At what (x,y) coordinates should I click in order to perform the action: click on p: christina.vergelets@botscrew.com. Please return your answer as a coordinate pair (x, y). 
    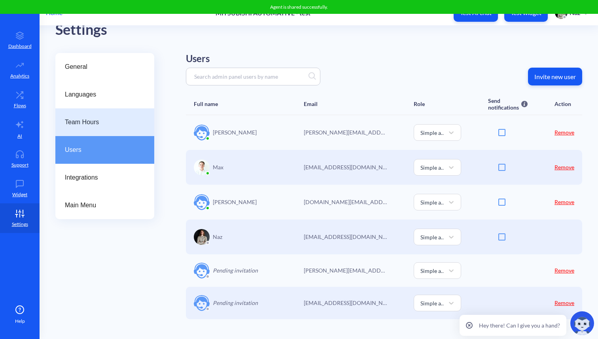
    Looking at the image, I should click on (345, 132).